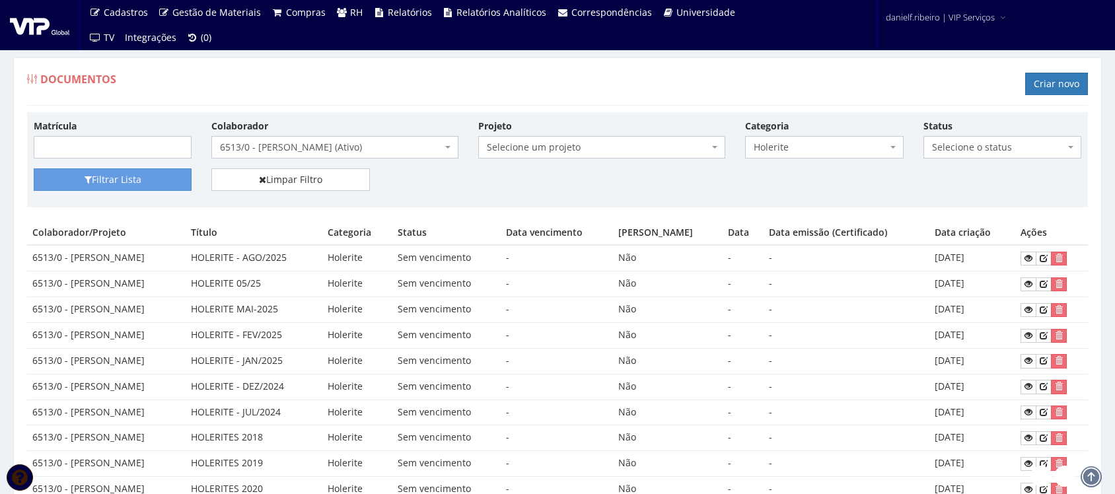 The image size is (1115, 494). What do you see at coordinates (151, 38) in the screenshot?
I see `a: Integrações` at bounding box center [151, 38].